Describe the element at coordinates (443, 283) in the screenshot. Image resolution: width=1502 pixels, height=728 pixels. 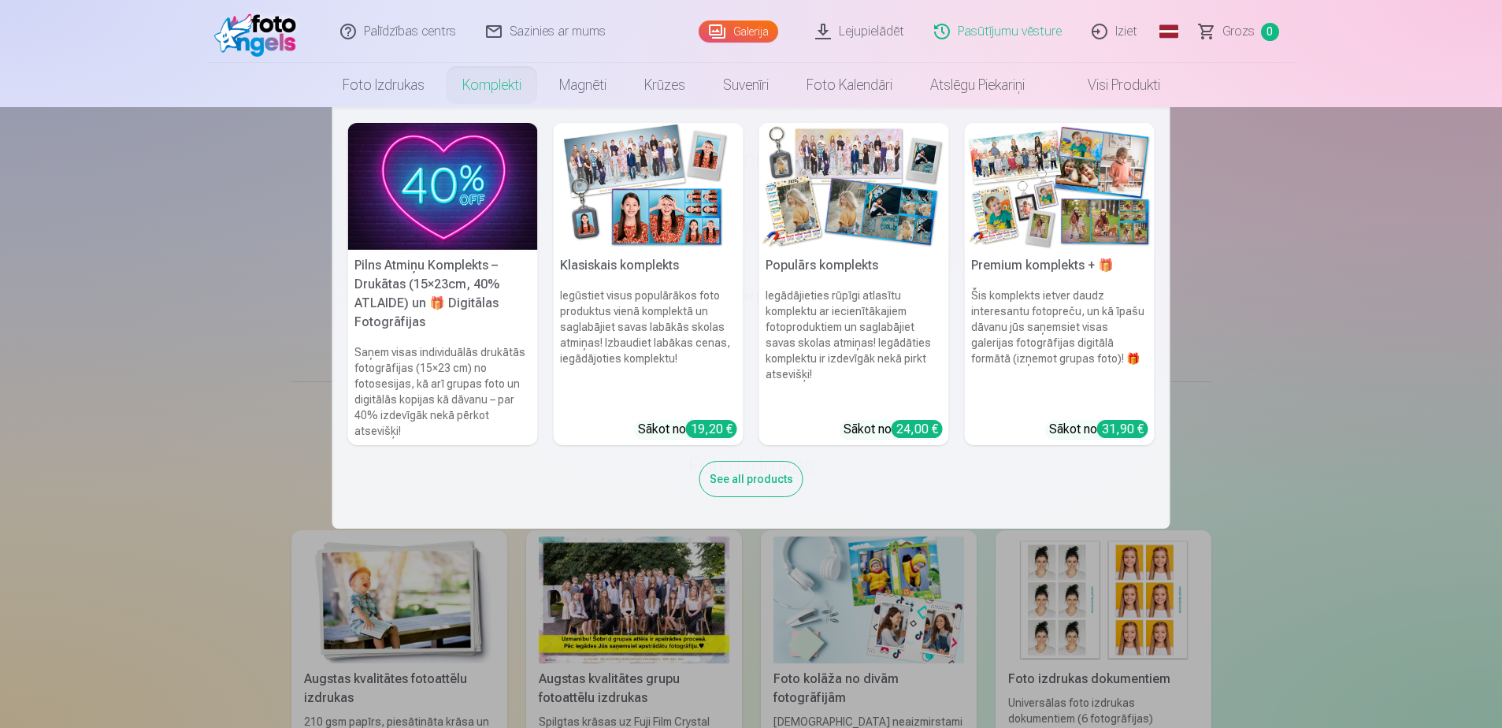
I see `a: Pilns Atmiņu Komplekts – Drukātas (15×23cm, 40% ATLAIDE) un 🎁 Digitālas Fotogrāfijas Pilns Atmiņu...` at that location.